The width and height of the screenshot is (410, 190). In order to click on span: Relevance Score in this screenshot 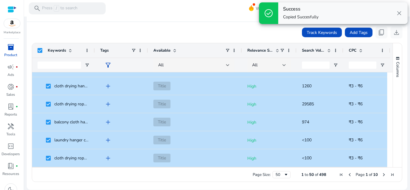, I will do `click(260, 50)`.